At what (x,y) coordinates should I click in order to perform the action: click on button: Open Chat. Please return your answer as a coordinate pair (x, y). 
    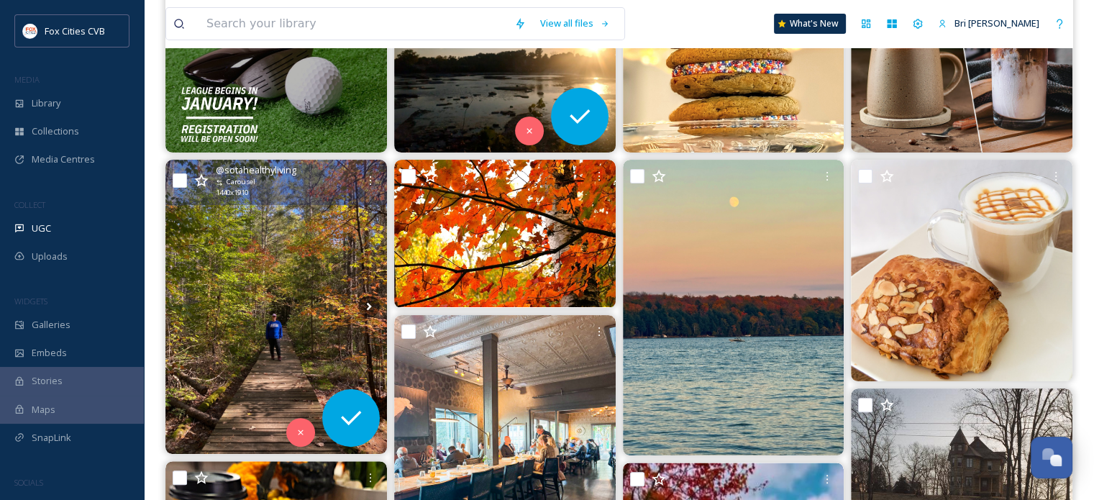
    Looking at the image, I should click on (1051, 457).